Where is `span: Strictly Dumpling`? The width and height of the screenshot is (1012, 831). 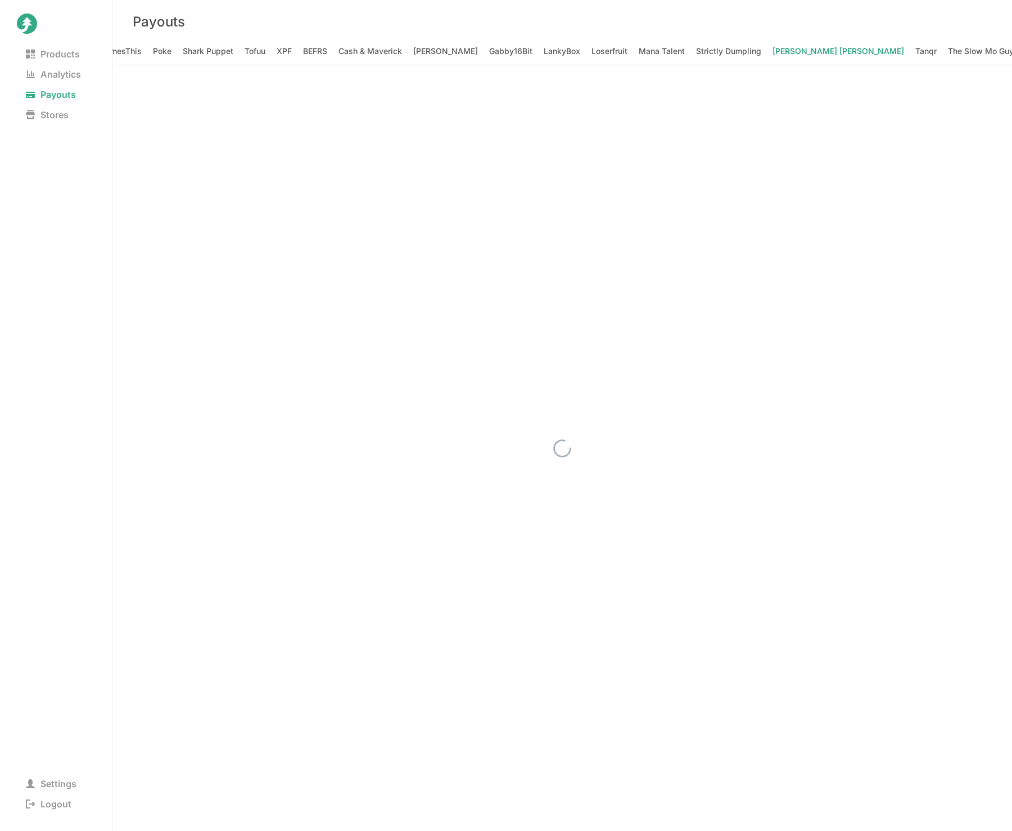 span: Strictly Dumpling is located at coordinates (729, 51).